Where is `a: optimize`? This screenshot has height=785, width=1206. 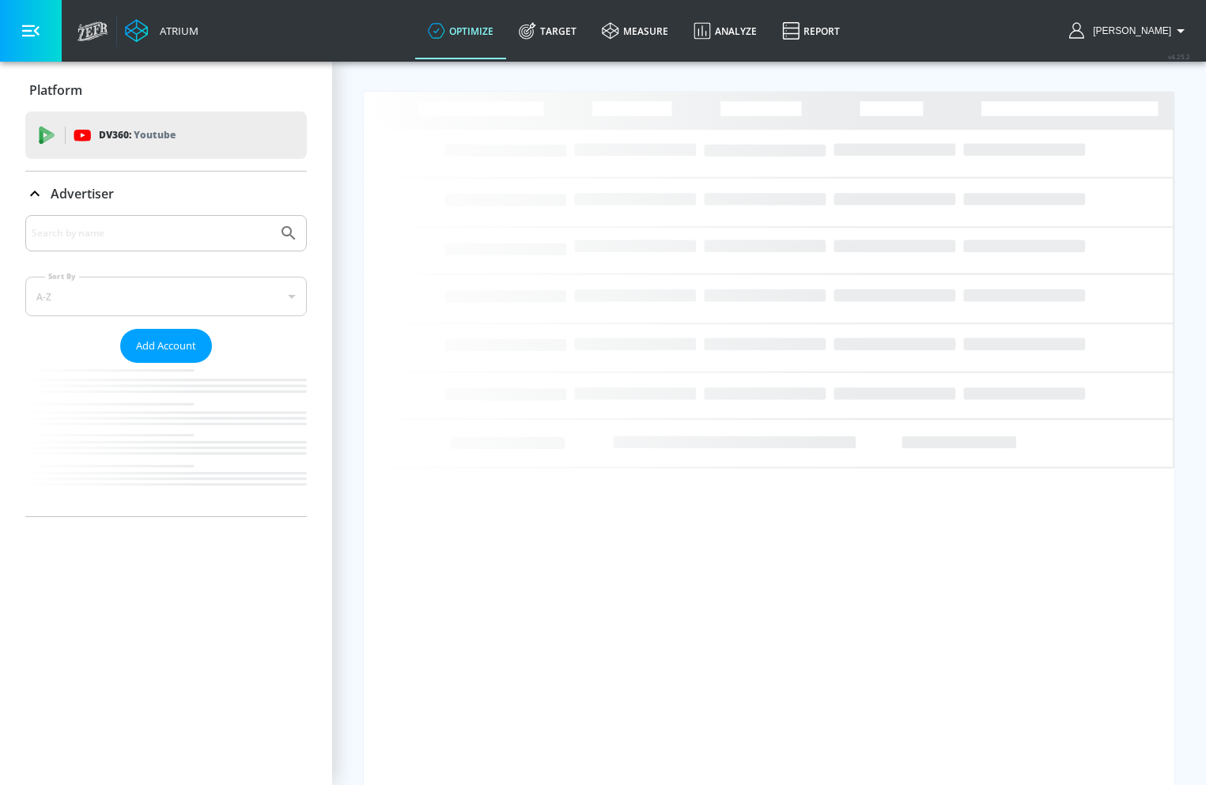 a: optimize is located at coordinates (460, 31).